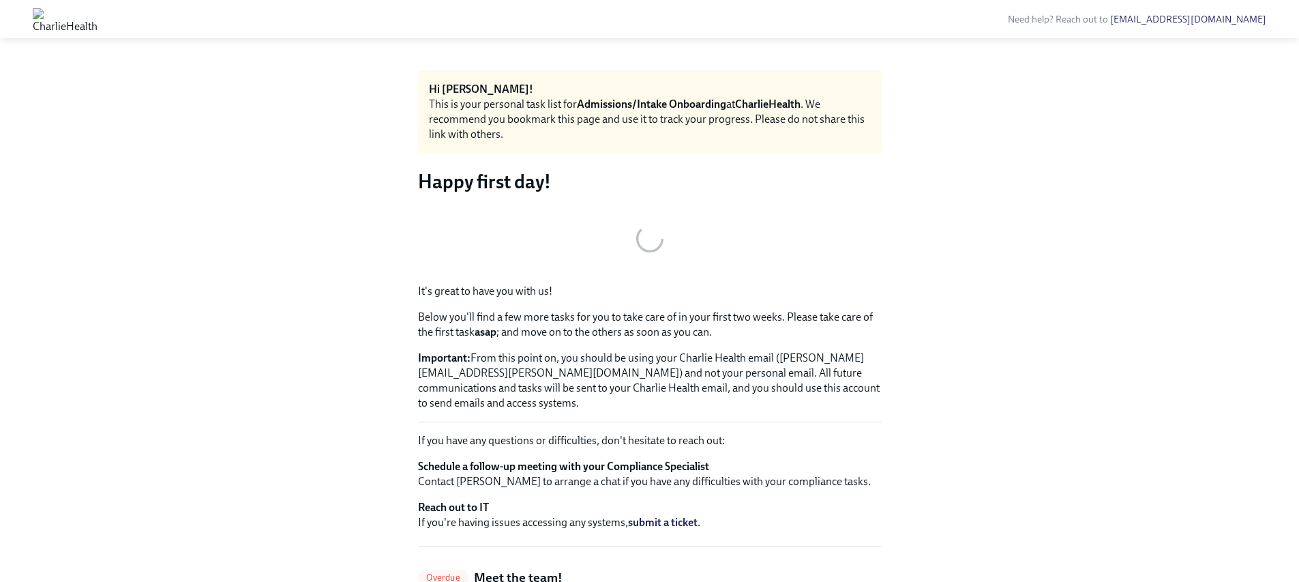 This screenshot has height=582, width=1299. What do you see at coordinates (663, 522) in the screenshot?
I see `strong: submit a ticket` at bounding box center [663, 522].